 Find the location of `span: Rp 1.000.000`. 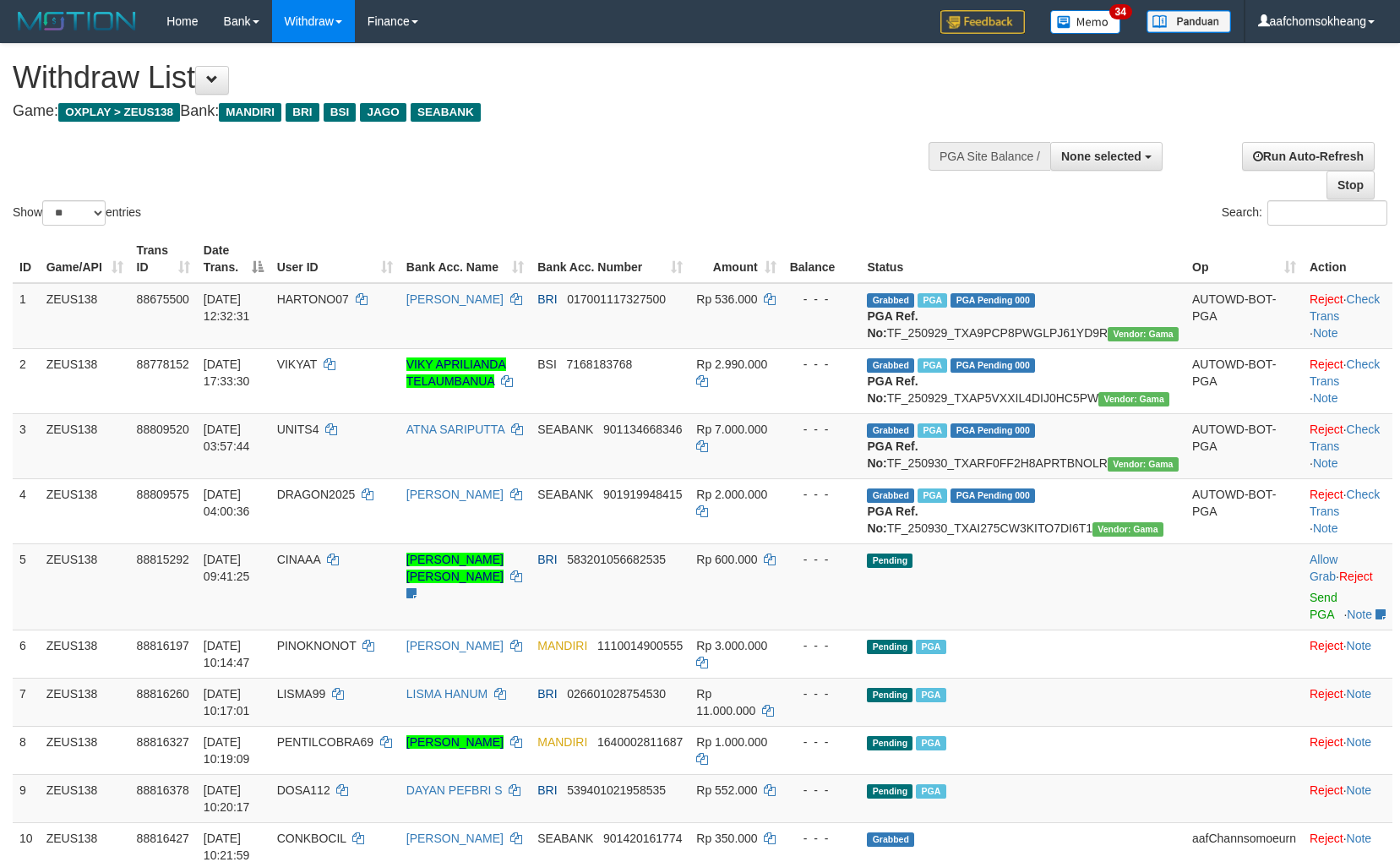

span: Rp 1.000.000 is located at coordinates (732, 742).